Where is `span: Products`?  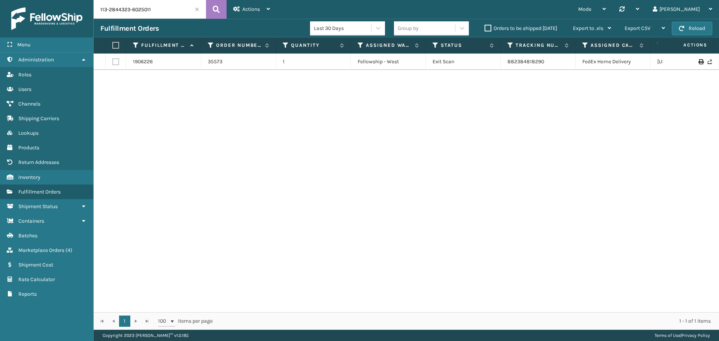 span: Products is located at coordinates (29, 148).